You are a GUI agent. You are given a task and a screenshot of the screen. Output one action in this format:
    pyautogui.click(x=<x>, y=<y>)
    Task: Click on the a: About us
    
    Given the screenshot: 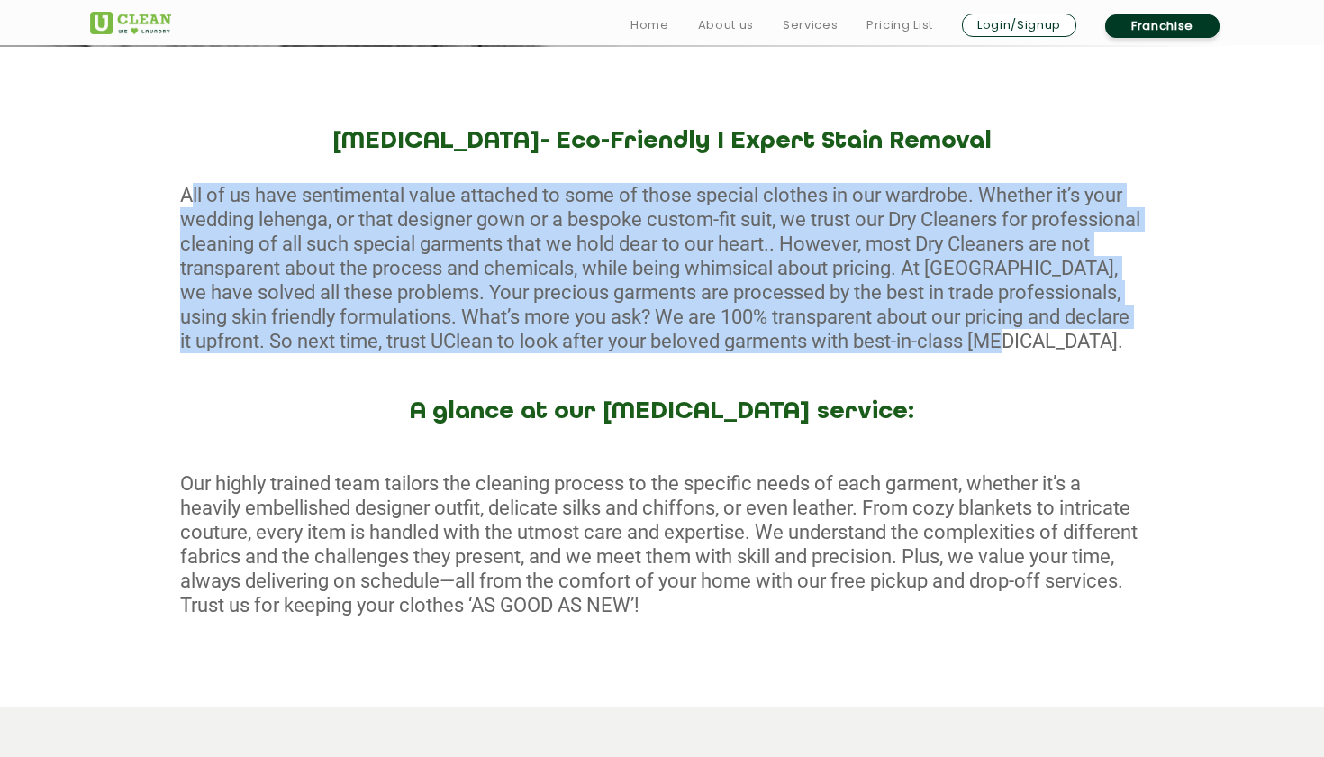 What is the action you would take?
    pyautogui.click(x=726, y=25)
    